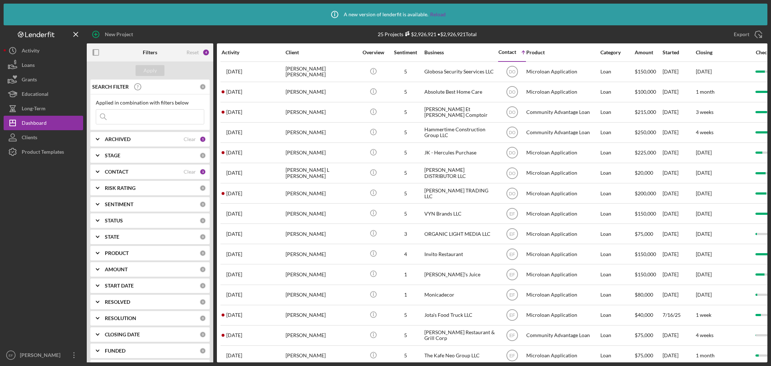  Describe the element at coordinates (643, 294) in the screenshot. I see `span: $80,000` at that location.